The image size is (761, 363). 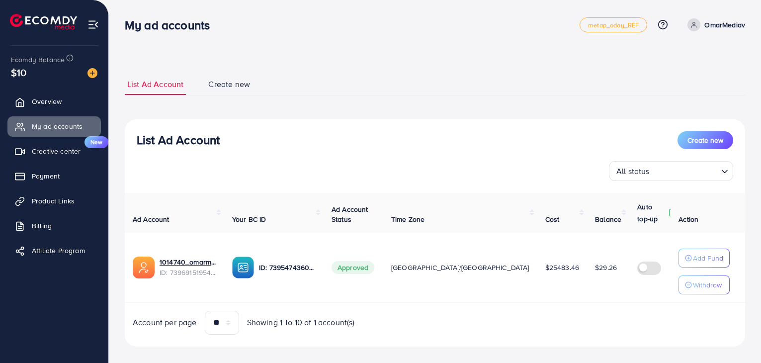 What do you see at coordinates (353, 267) in the screenshot?
I see `span: Approved` at bounding box center [353, 267].